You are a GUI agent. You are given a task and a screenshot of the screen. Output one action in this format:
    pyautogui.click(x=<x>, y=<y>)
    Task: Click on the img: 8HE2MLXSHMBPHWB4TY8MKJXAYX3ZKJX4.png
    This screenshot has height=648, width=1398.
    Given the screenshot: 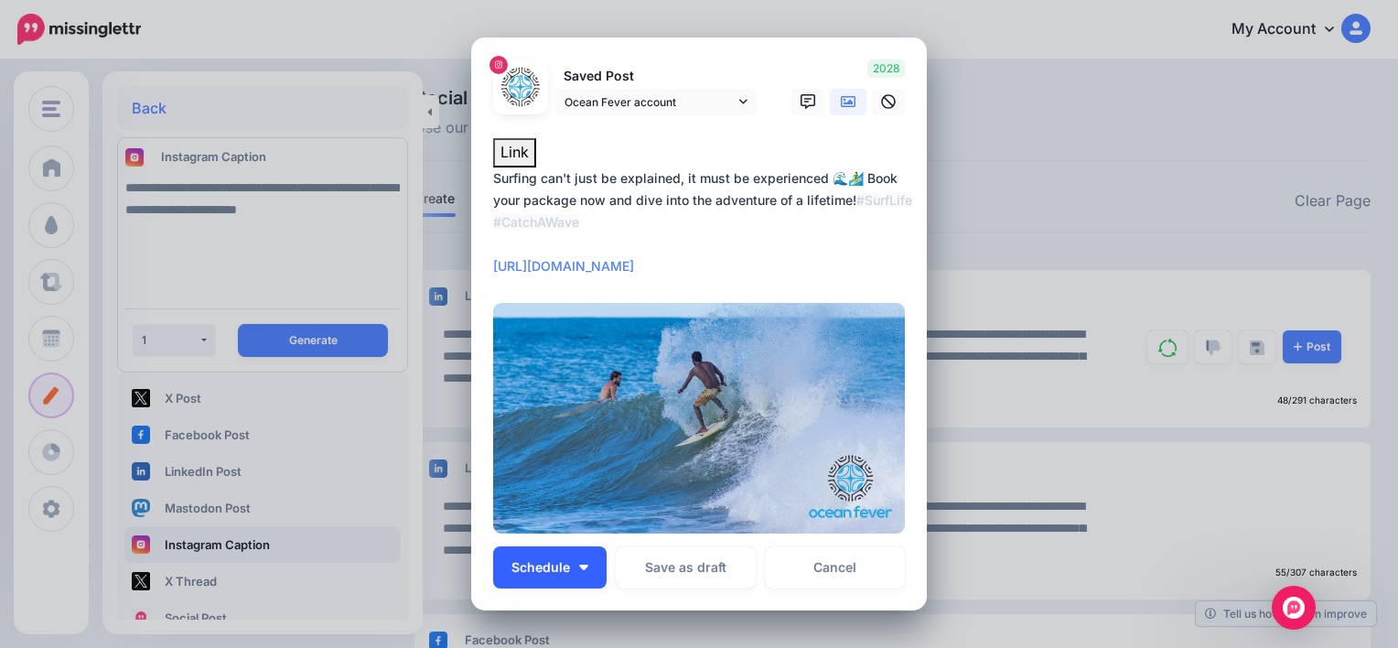 What is the action you would take?
    pyautogui.click(x=699, y=418)
    